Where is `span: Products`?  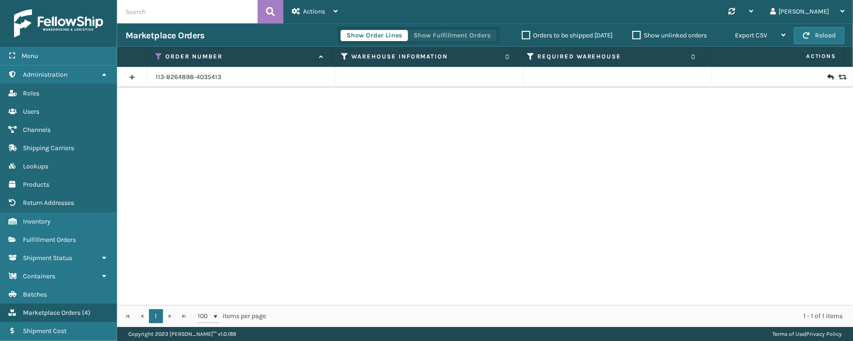
span: Products is located at coordinates (36, 184).